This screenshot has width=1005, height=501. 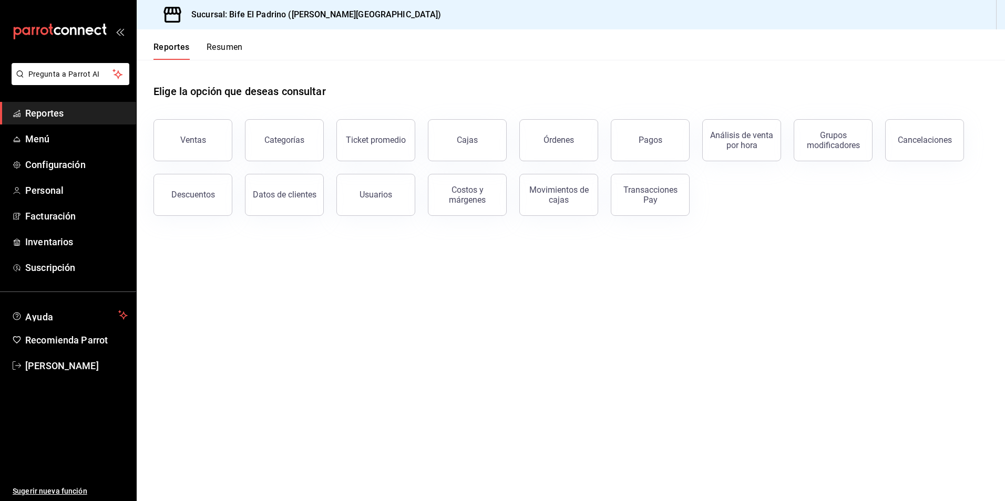 I want to click on span: Configuración, so click(x=76, y=165).